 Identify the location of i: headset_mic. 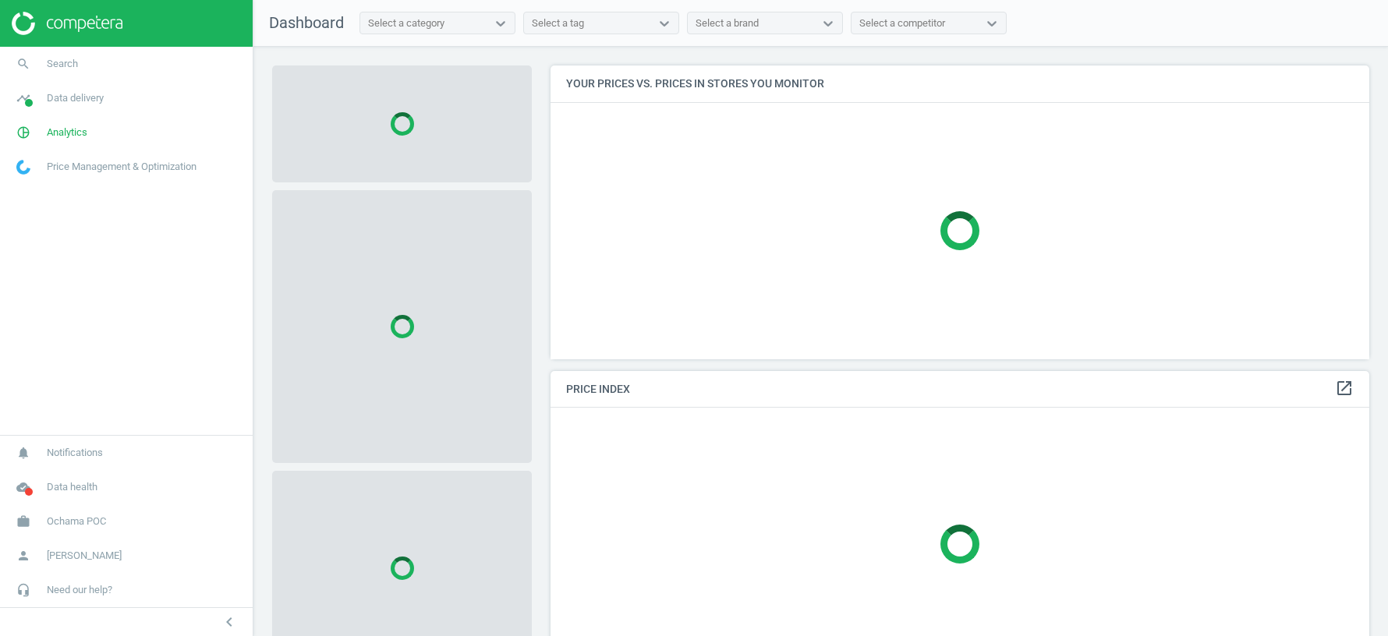
(23, 590).